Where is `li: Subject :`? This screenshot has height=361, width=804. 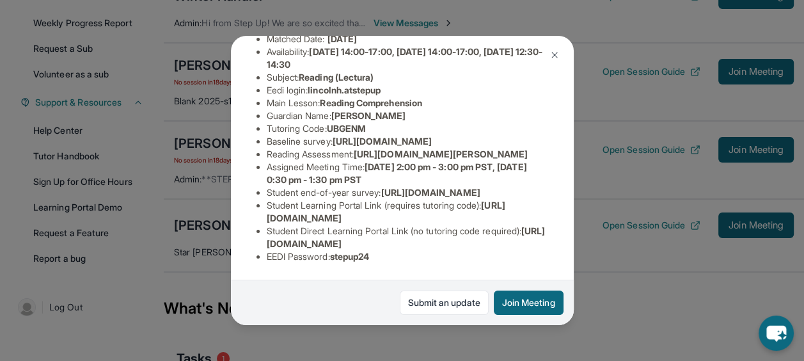 li: Subject : is located at coordinates (407, 77).